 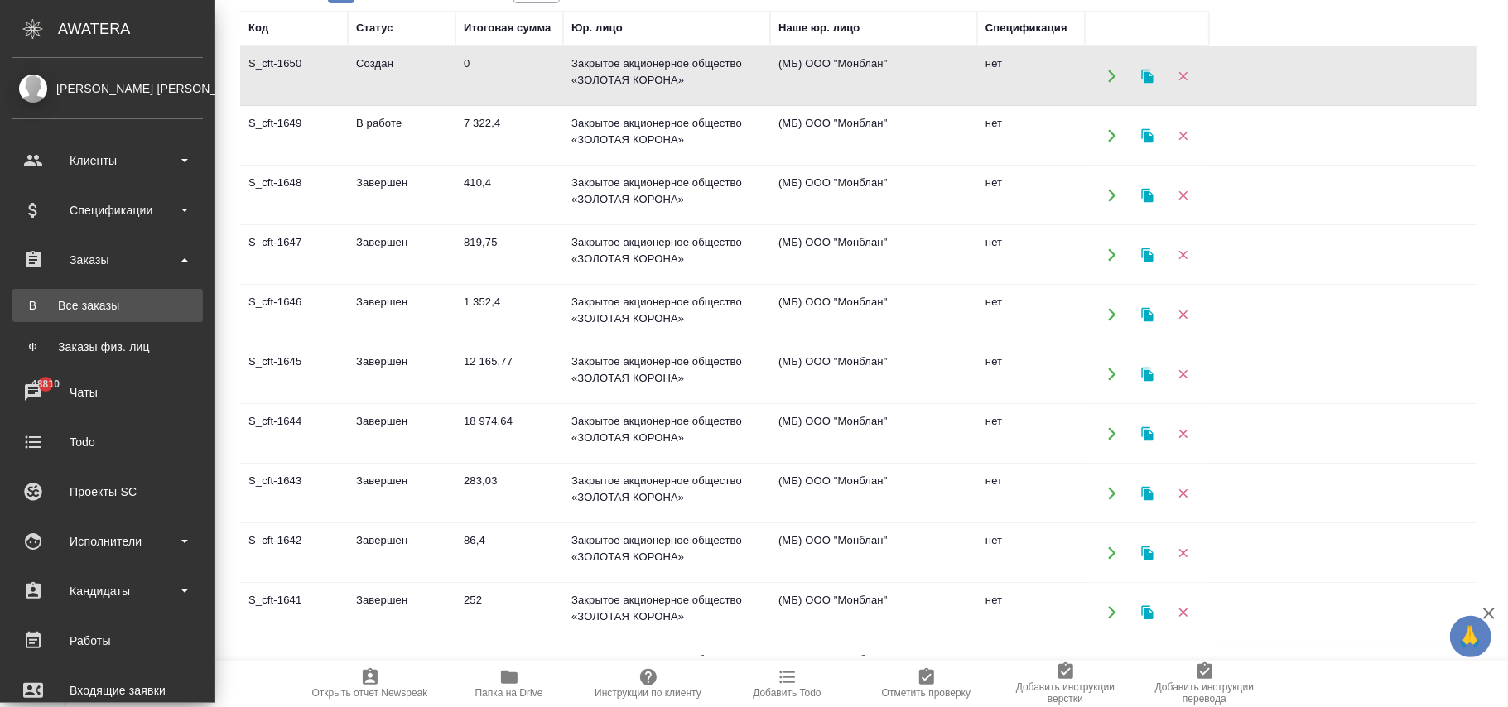 What do you see at coordinates (509, 434) in the screenshot?
I see `td: 18 974,64` at bounding box center [509, 434].